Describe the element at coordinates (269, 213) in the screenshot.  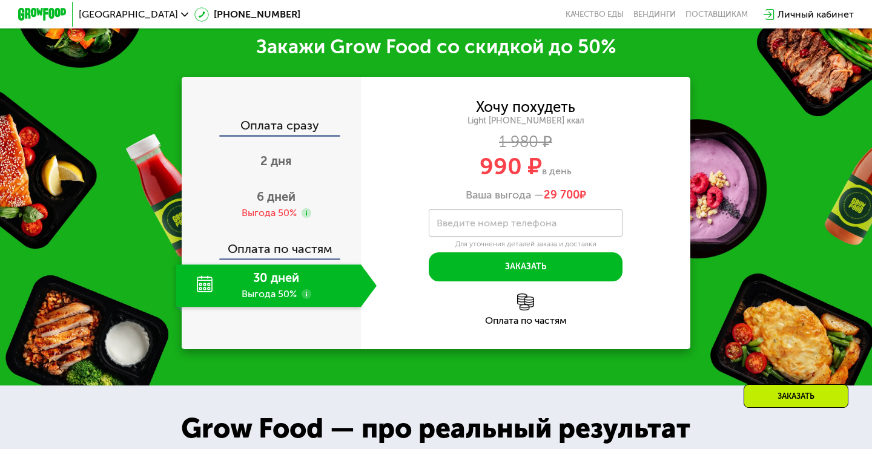
I see `div: Выгода 50%` at that location.